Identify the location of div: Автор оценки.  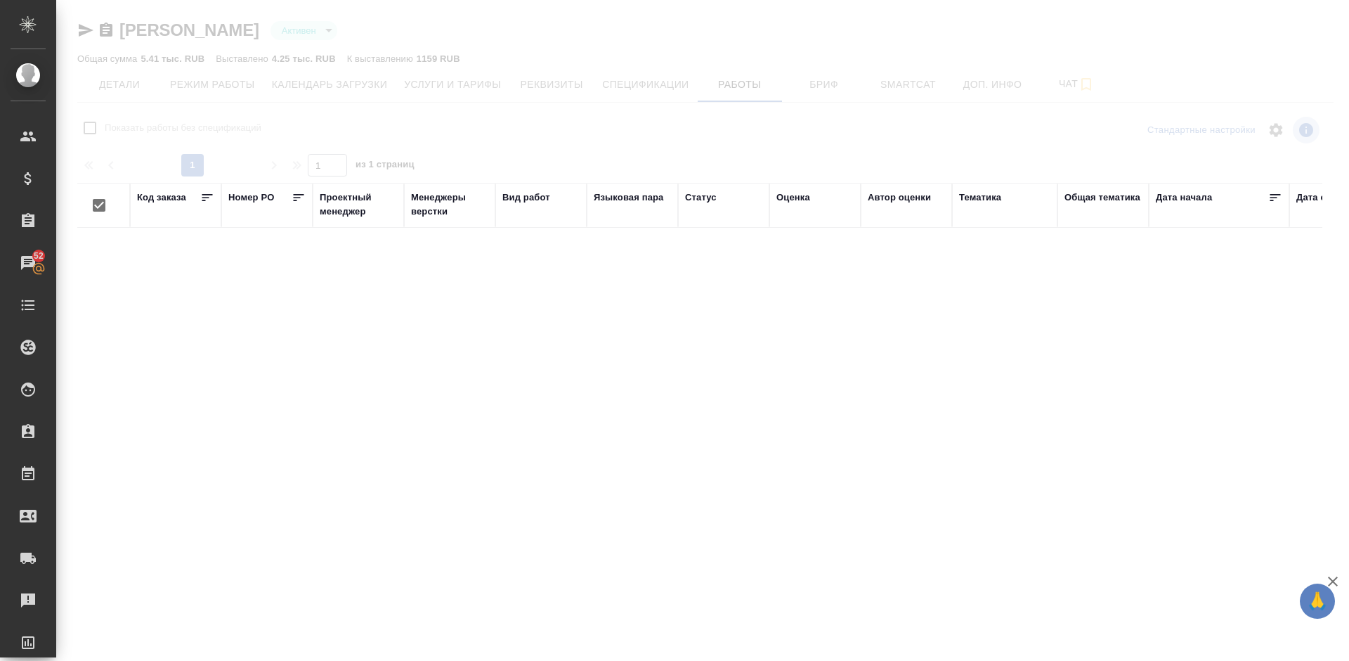
(899, 197).